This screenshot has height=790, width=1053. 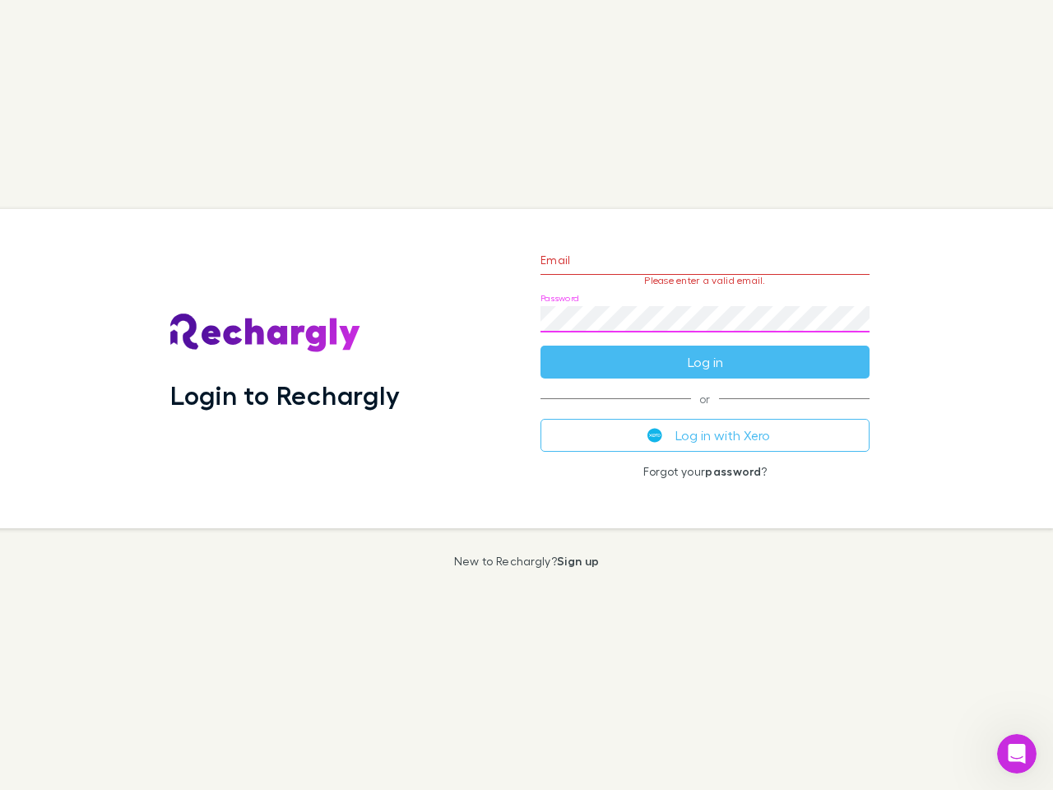 I want to click on button: Log in, so click(x=705, y=362).